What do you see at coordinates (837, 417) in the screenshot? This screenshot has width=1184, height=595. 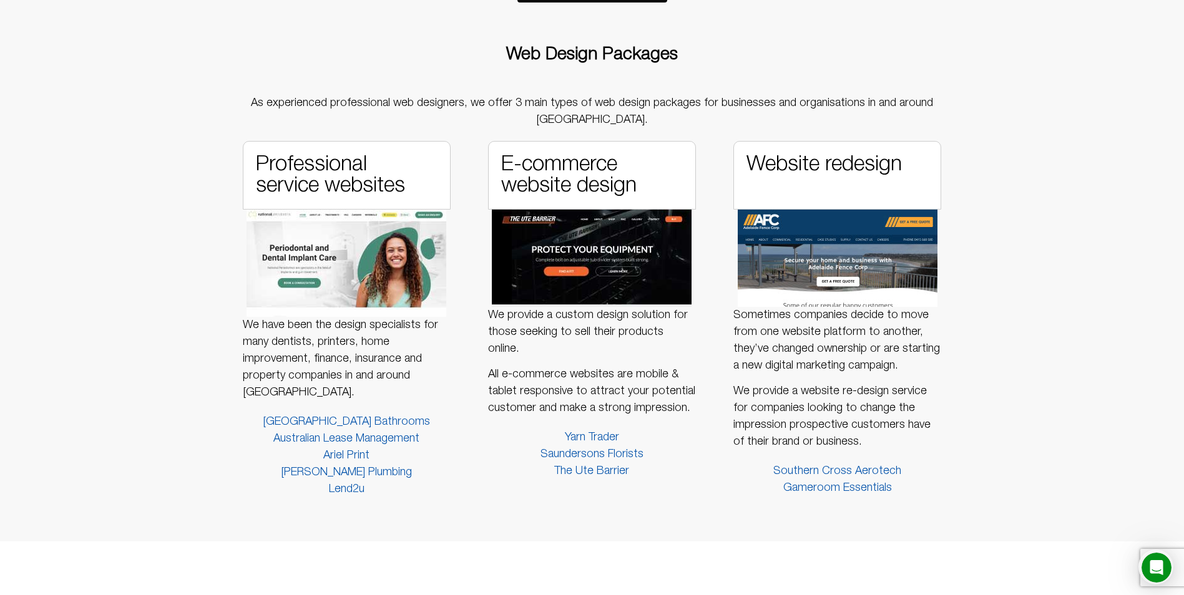 I see `p: We provide a website re-design service for companies looking to change the impression prospective...` at bounding box center [837, 417].